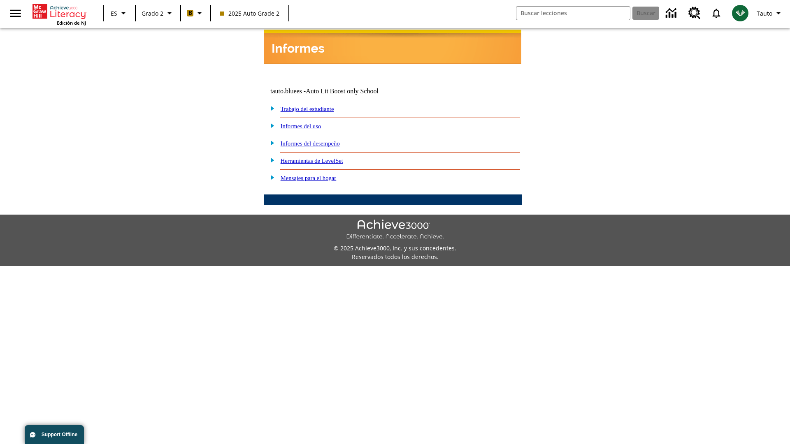 This screenshot has width=790, height=444. Describe the element at coordinates (392, 46) in the screenshot. I see `img: header` at that location.